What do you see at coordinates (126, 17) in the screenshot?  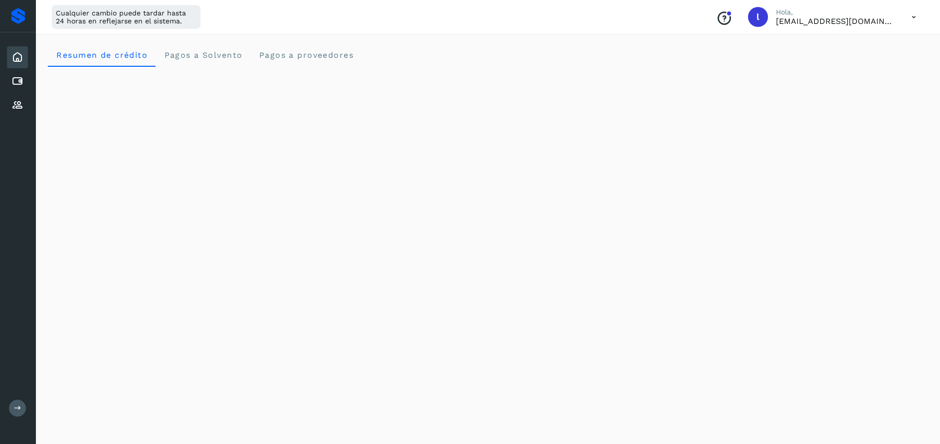 I see `div: Cualquier cambio puede tardar hasta 24 horas en reflejarse en el sistema.` at bounding box center [126, 17].